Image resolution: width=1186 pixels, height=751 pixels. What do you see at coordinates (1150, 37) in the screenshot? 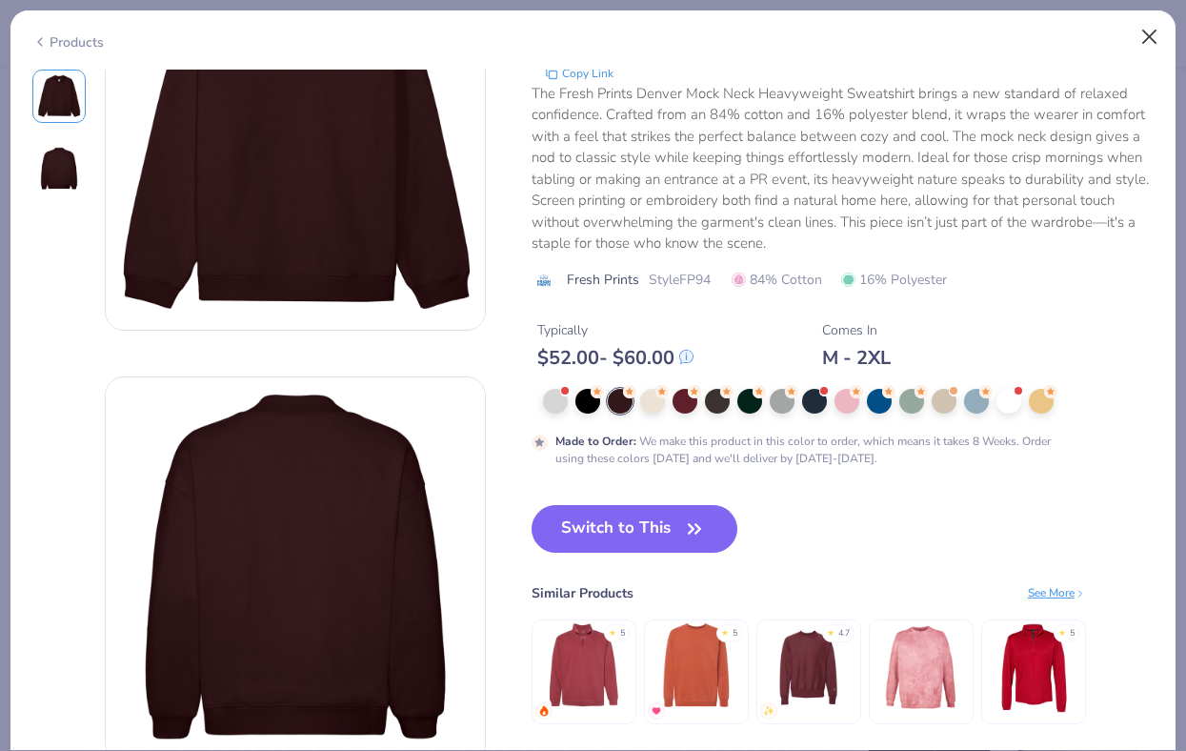
I see `button: Close` at bounding box center [1150, 37].